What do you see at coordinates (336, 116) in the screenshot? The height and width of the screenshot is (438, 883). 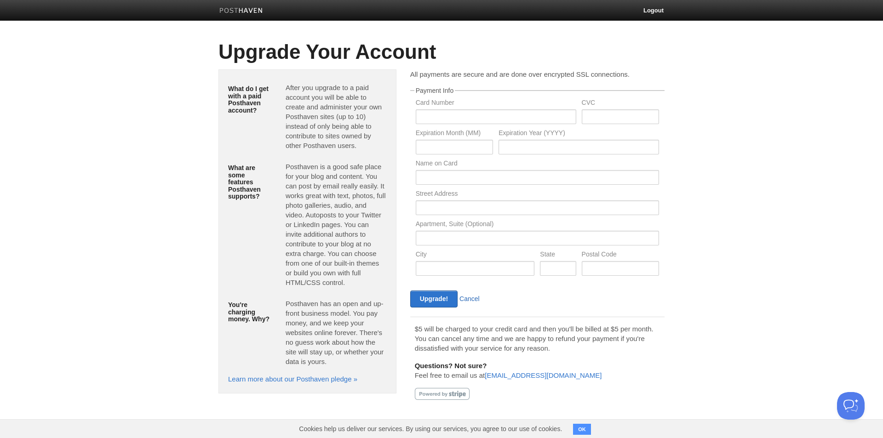 I see `p: After you upgrade to a paid account you will be able to create and administer your own Posthaven ...` at bounding box center [336, 116].